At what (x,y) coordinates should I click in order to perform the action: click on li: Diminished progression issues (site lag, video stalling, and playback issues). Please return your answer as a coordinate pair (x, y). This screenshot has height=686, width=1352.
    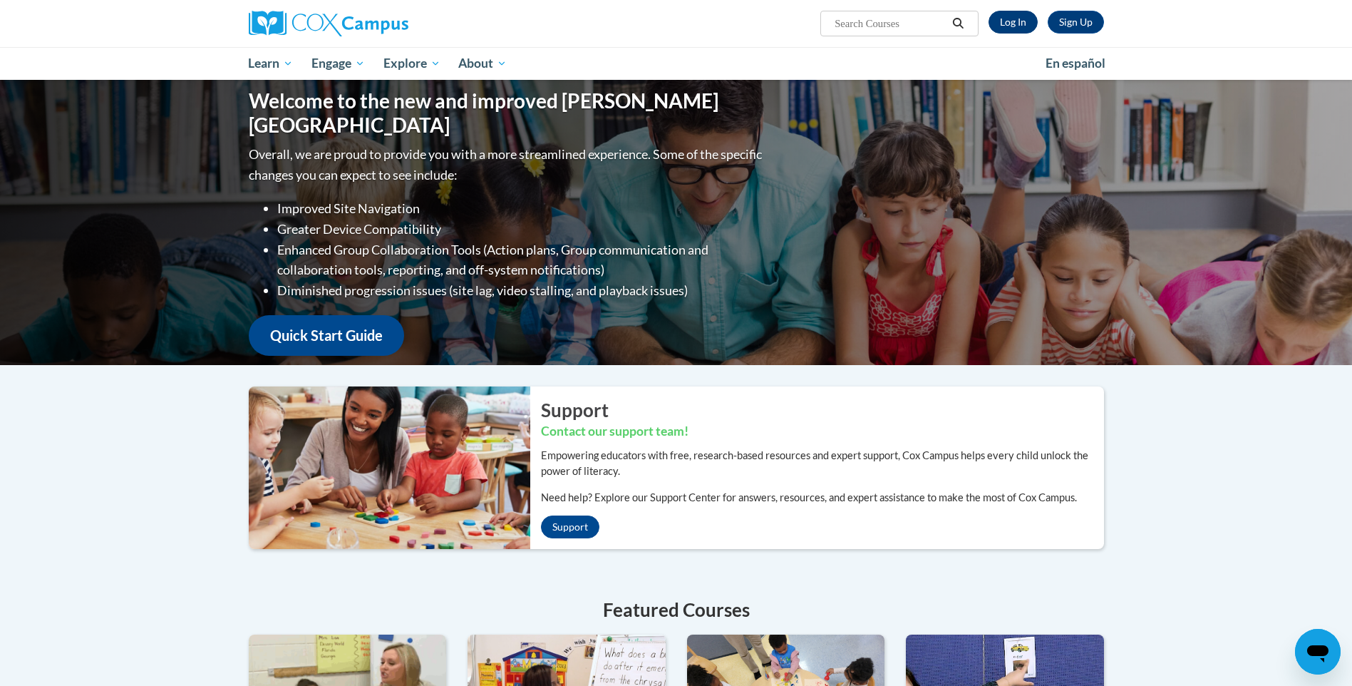
    Looking at the image, I should click on (521, 290).